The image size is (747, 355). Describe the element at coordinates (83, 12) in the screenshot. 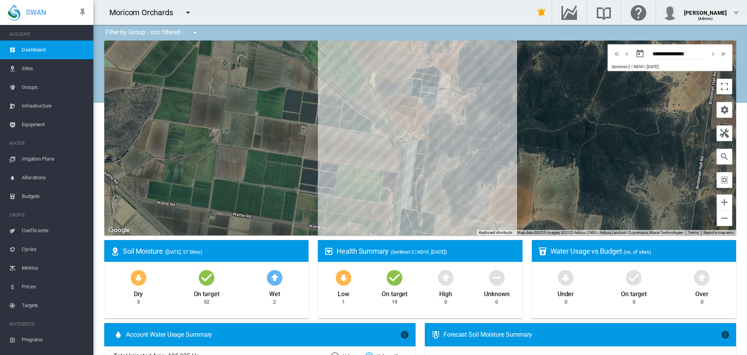

I see `md-icon: icon-pin` at that location.